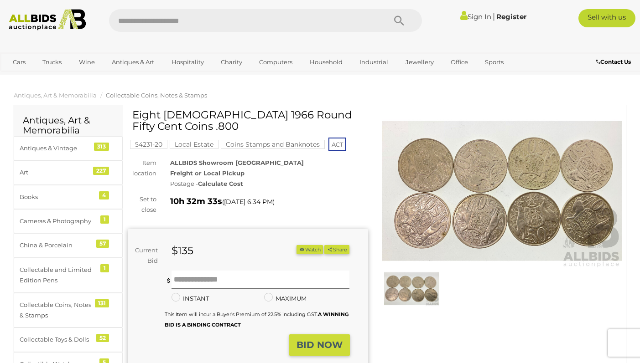 The width and height of the screenshot is (640, 363). Describe the element at coordinates (194, 145) in the screenshot. I see `mark: Local Estate` at that location.